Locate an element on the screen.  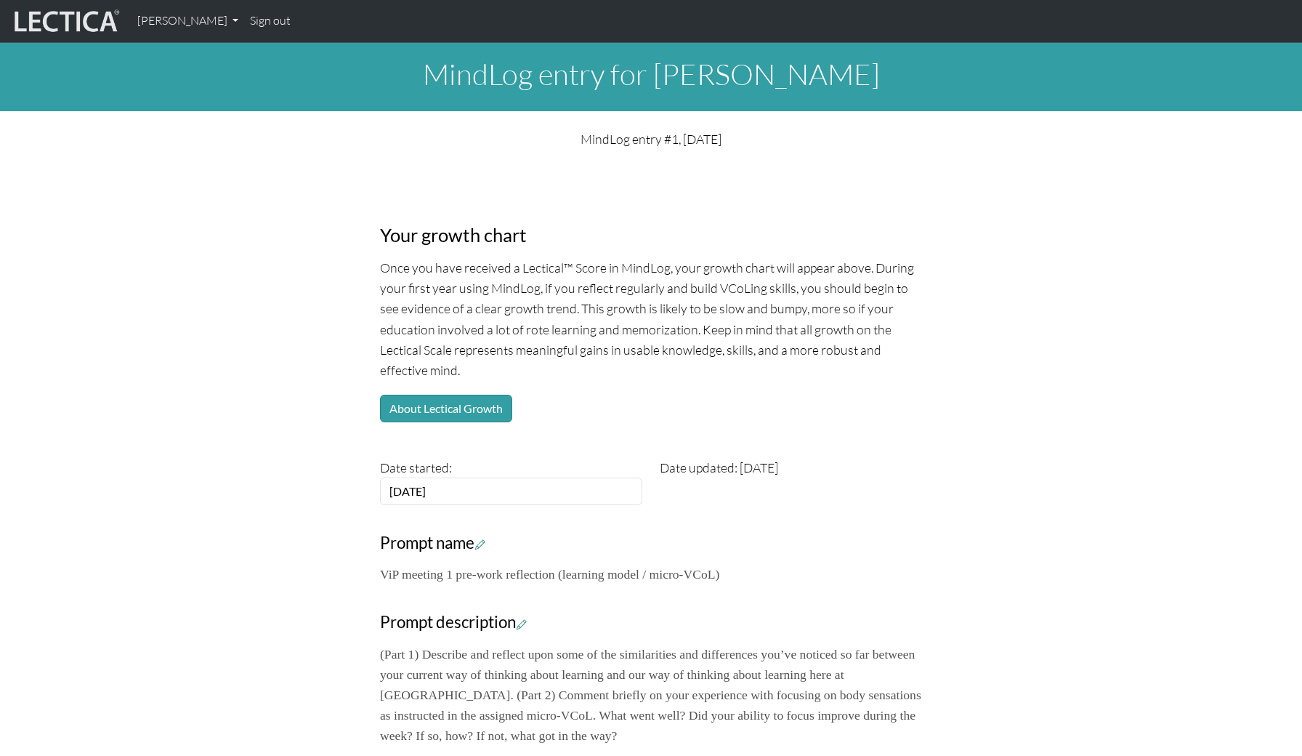
a: Sign out is located at coordinates (270, 21).